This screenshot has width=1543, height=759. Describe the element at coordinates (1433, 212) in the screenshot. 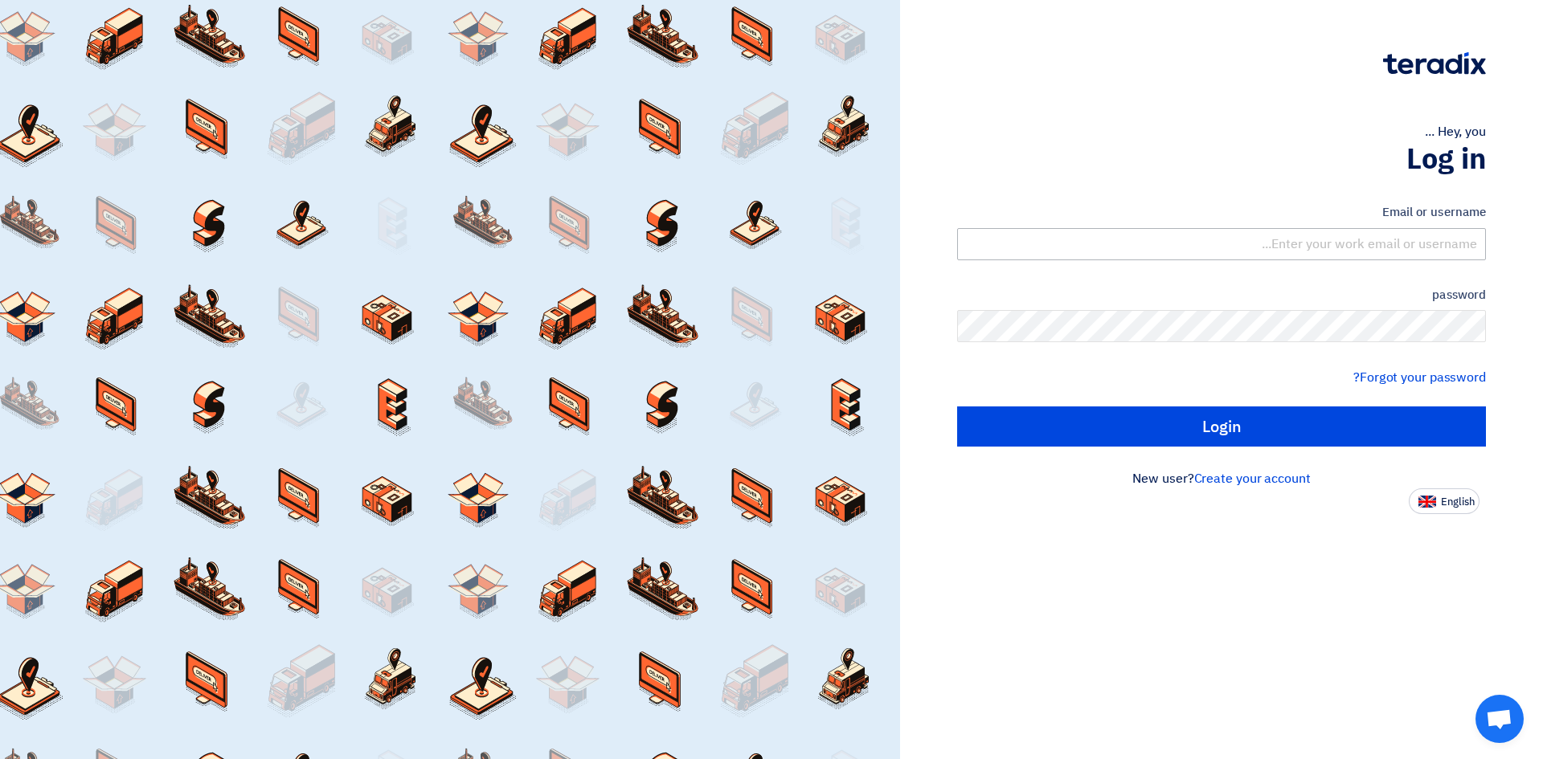

I see `font: Email or username` at that location.